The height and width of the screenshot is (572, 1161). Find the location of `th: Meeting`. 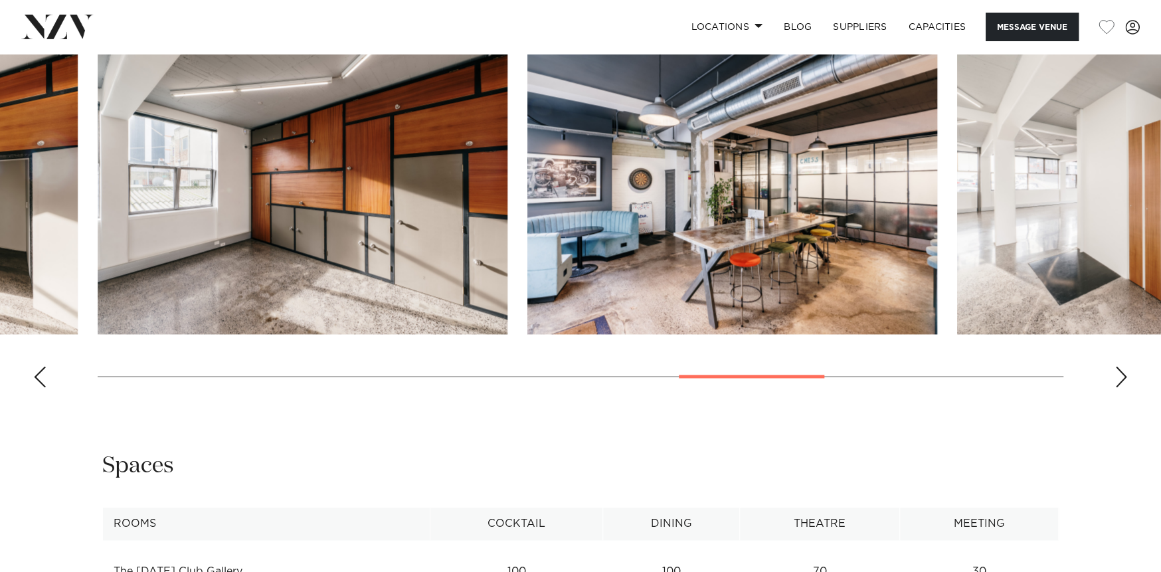

th: Meeting is located at coordinates (979, 523).